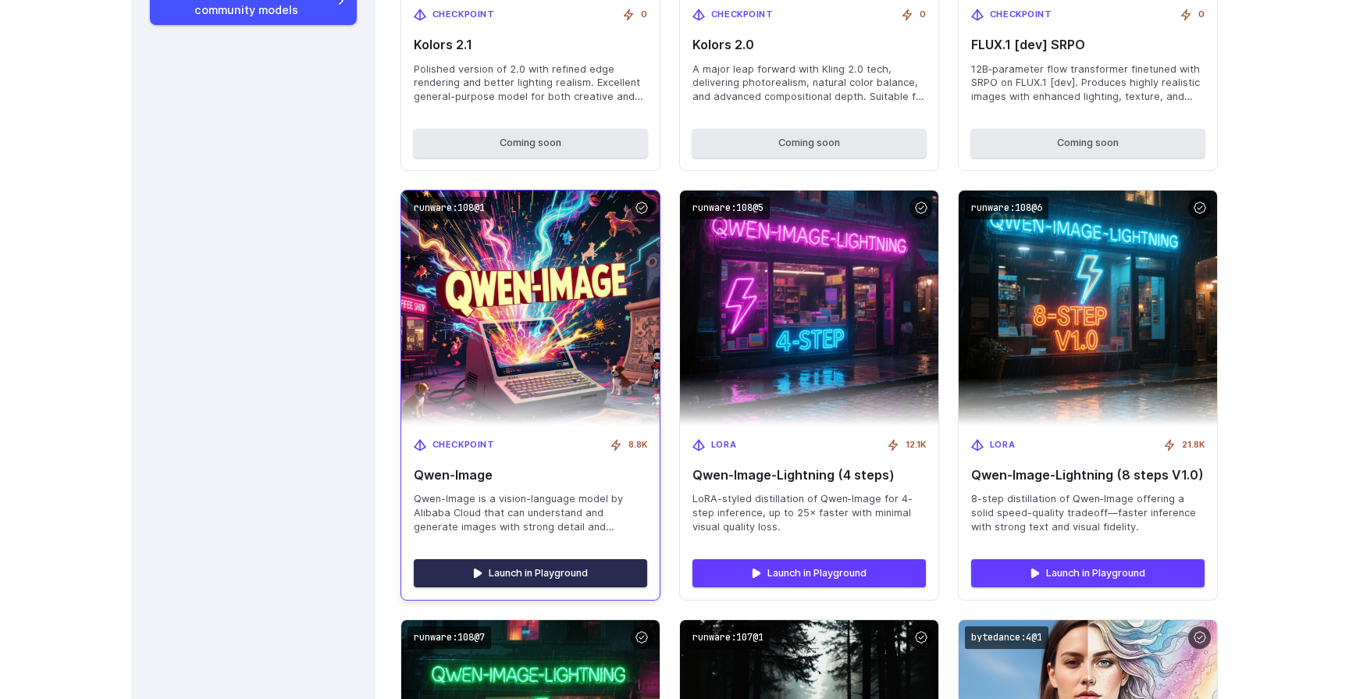 This screenshot has height=699, width=1349. I want to click on span: Qwen‑Image-Lightning (4 steps), so click(809, 475).